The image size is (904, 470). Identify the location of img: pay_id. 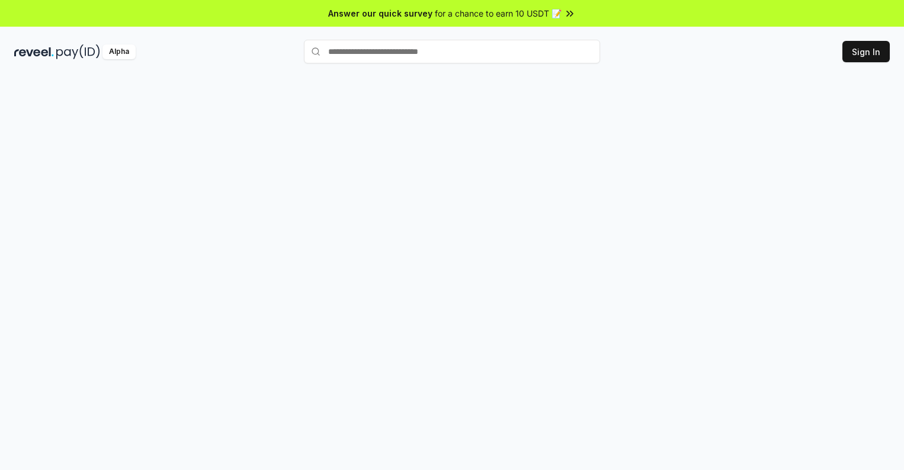
(78, 52).